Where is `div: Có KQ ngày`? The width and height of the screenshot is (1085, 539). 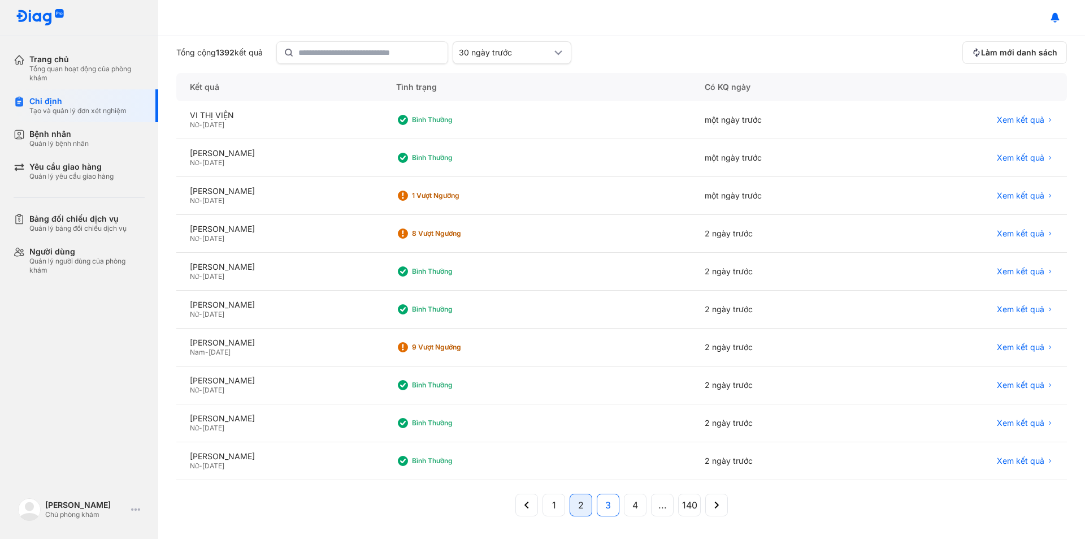 div: Có KQ ngày is located at coordinates (786, 87).